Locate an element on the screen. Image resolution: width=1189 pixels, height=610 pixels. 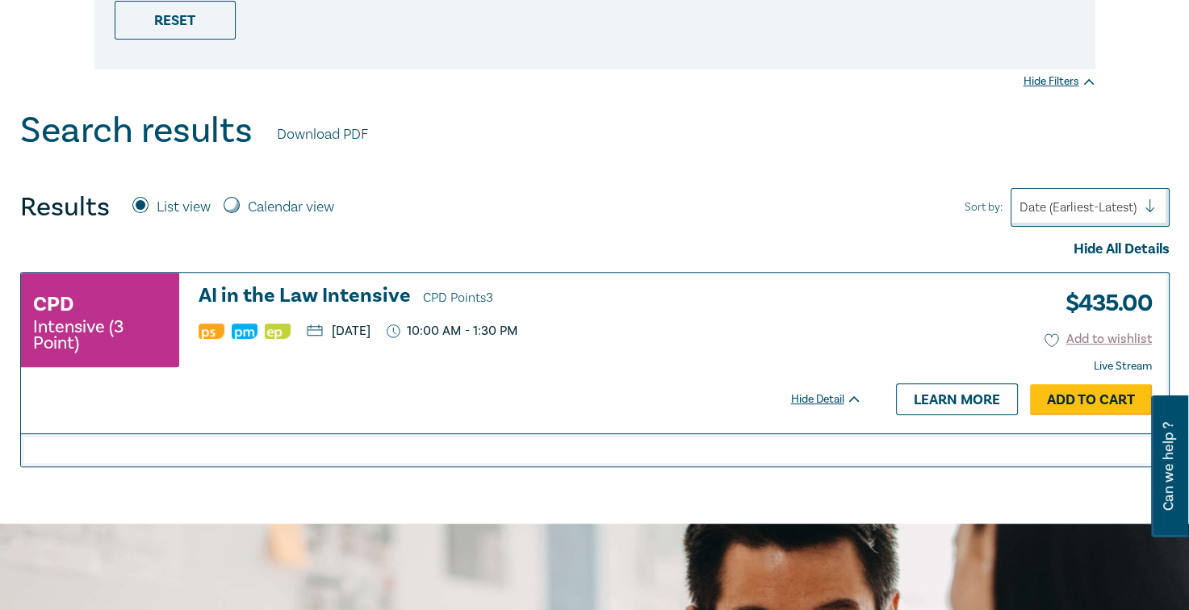
button: Add to wishlist is located at coordinates (1098, 339).